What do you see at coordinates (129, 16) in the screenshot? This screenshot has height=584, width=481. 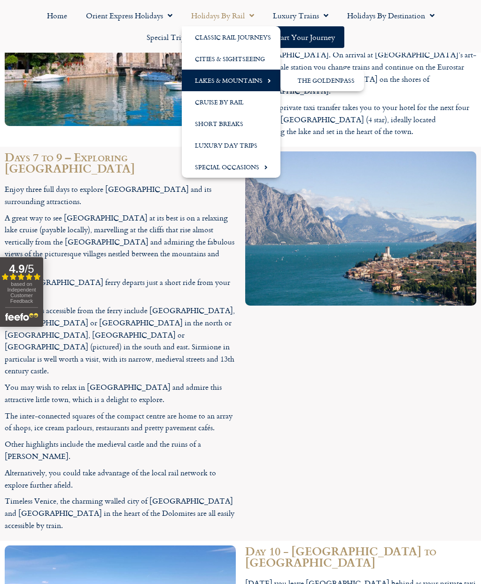 I see `a: Orient Express Holidays` at bounding box center [129, 16].